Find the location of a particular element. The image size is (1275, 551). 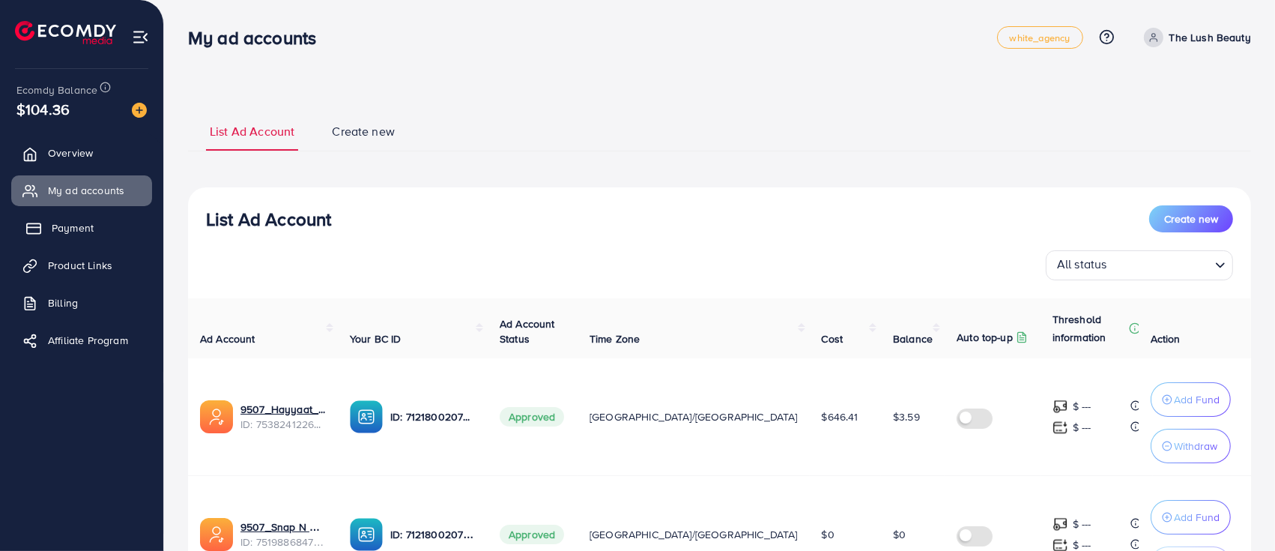

span: ID: 7519886847943016449 is located at coordinates (283, 542).